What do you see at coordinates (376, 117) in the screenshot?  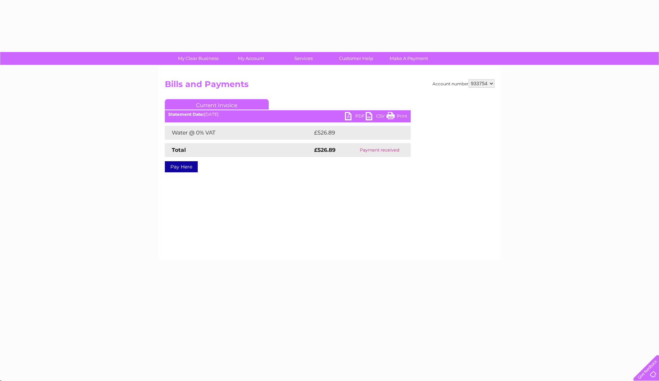 I see `a: CSV` at bounding box center [376, 117].